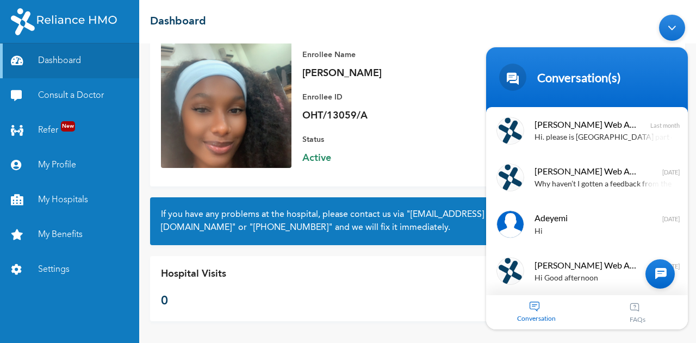 This screenshot has height=343, width=696. I want to click on h2: Dashboard, so click(178, 22).